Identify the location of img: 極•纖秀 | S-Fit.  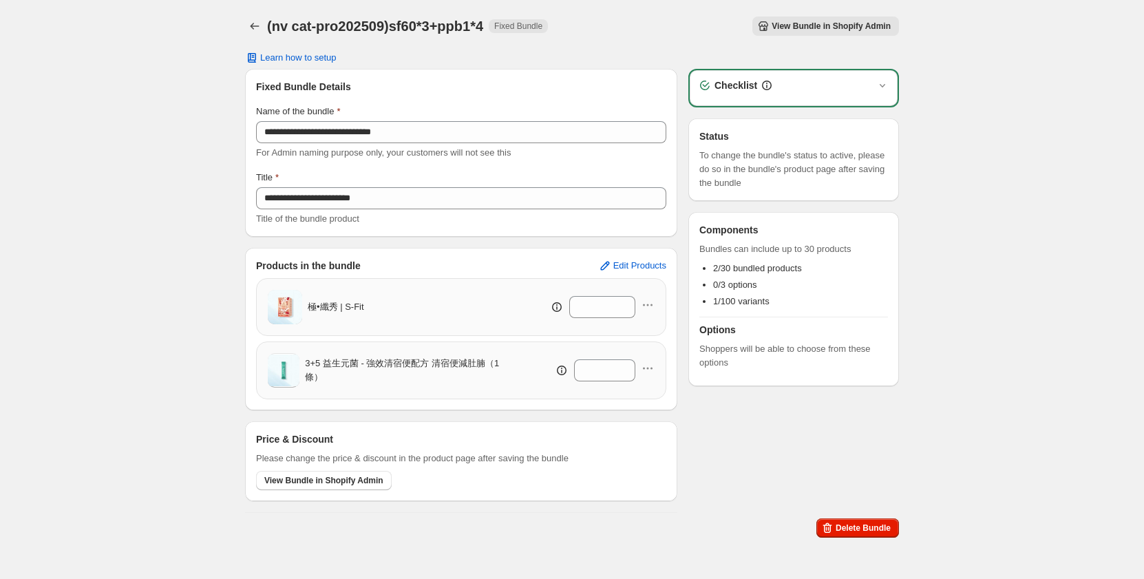
(285, 307).